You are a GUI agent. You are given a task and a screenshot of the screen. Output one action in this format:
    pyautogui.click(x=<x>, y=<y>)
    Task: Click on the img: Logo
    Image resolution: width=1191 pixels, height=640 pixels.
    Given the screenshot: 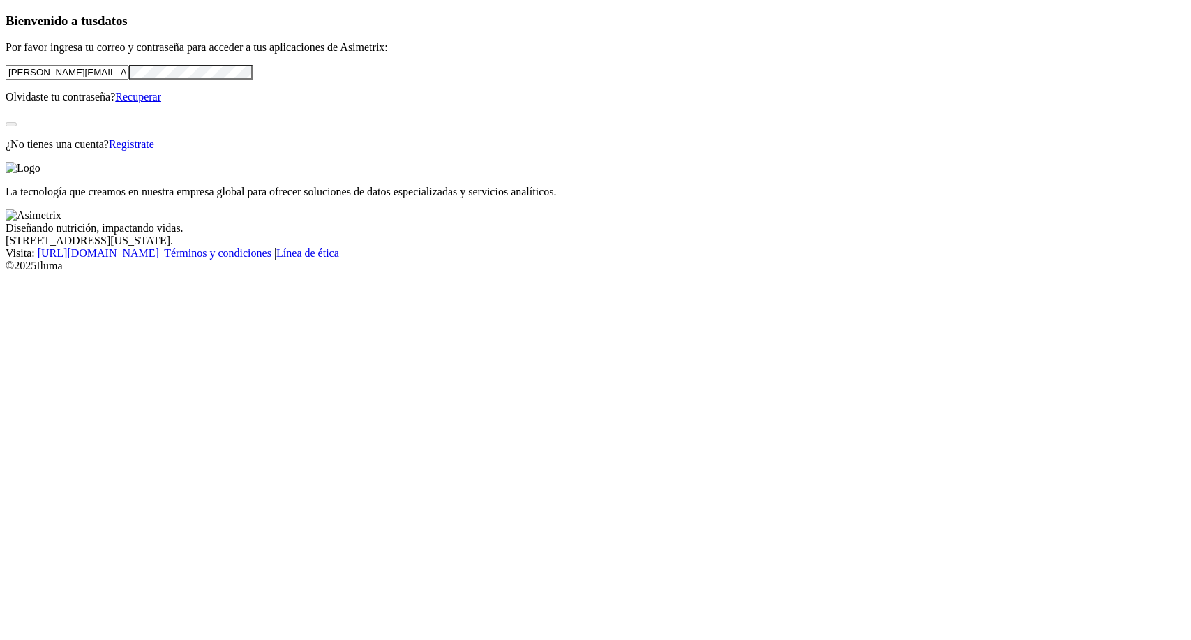 What is the action you would take?
    pyautogui.click(x=23, y=168)
    